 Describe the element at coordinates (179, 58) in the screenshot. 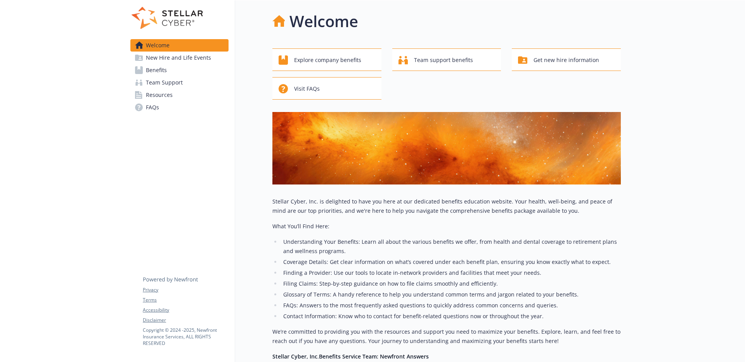

I see `span: New Hire and Life Events` at that location.